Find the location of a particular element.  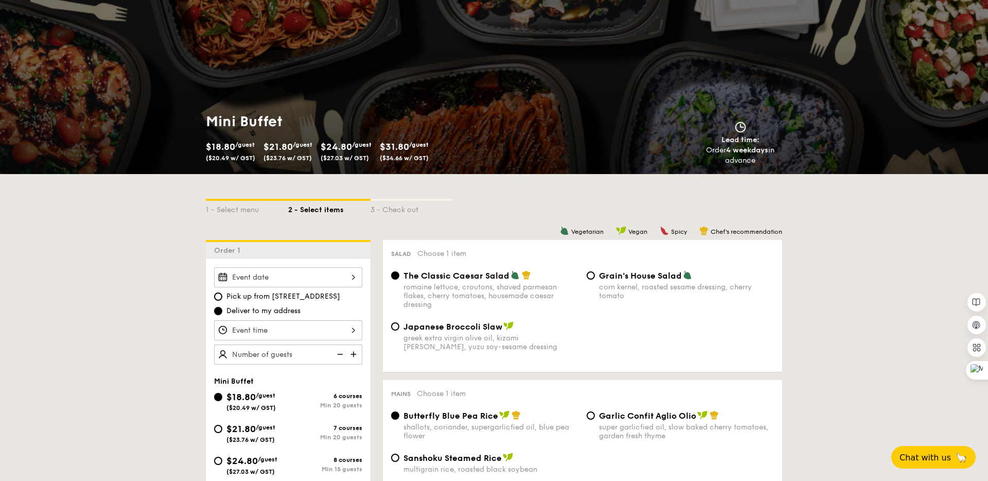

input: Garlic Confit Aglio Oliosuper garlicfied oil, slow baked cherry tomatoes, garden fresh thyme is located at coordinates (591, 415).